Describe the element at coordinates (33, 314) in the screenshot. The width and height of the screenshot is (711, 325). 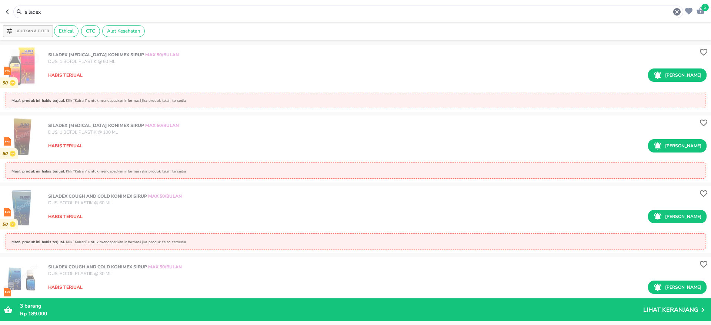
I see `span: Rp 189.000` at that location.